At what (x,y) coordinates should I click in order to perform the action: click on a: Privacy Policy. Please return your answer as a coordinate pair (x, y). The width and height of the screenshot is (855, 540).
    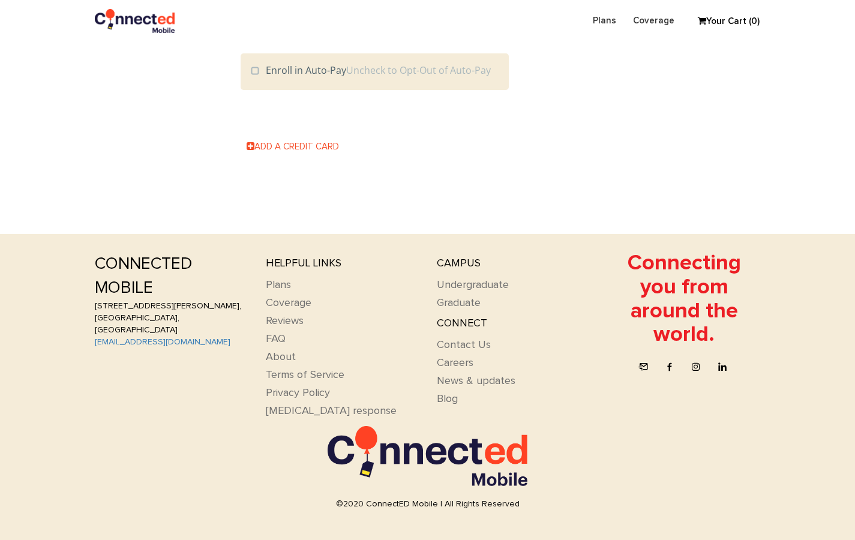
    Looking at the image, I should click on (298, 393).